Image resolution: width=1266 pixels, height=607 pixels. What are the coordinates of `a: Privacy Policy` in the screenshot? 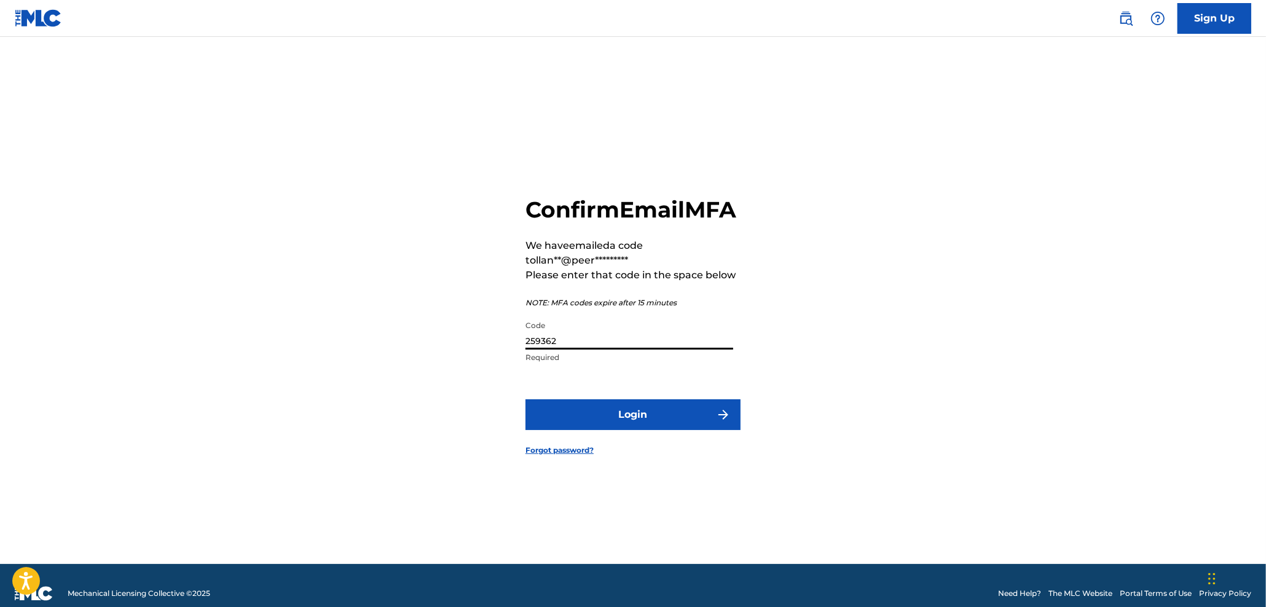 It's located at (1225, 594).